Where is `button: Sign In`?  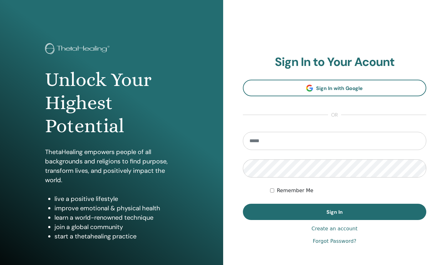 button: Sign In is located at coordinates (335, 212).